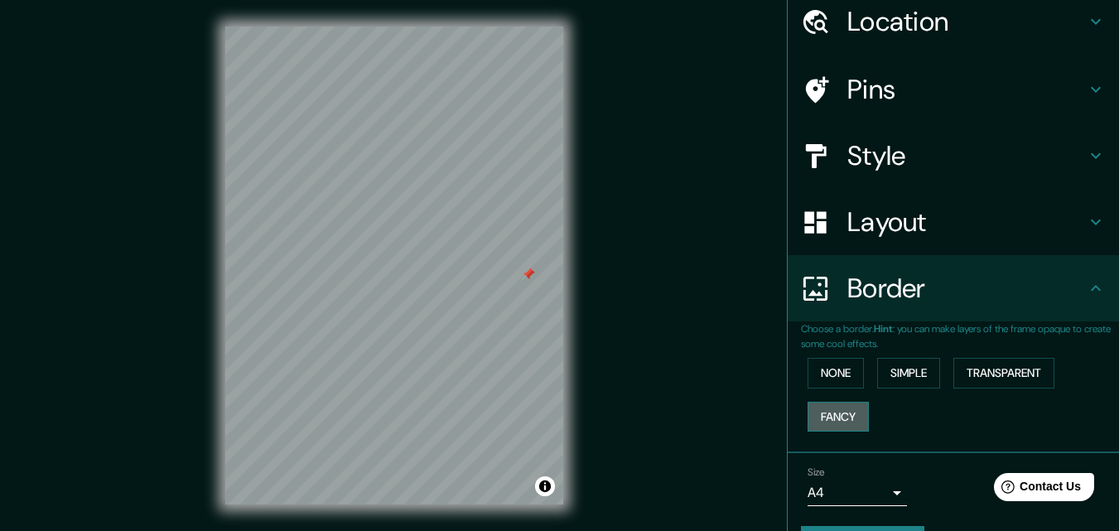 The image size is (1119, 531). I want to click on p: Choose a border. : you can make layers of the frame opaque to create some cool effects., so click(960, 336).